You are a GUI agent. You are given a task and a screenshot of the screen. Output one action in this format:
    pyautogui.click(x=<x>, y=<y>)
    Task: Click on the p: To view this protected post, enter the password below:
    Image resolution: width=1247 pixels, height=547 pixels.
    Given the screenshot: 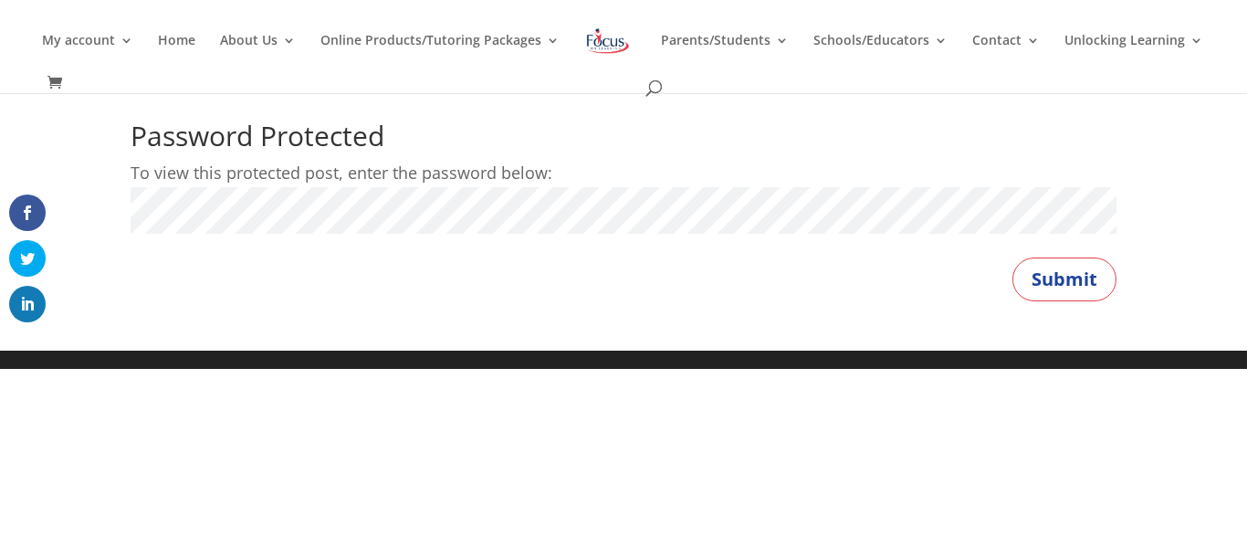 What is the action you would take?
    pyautogui.click(x=623, y=172)
    